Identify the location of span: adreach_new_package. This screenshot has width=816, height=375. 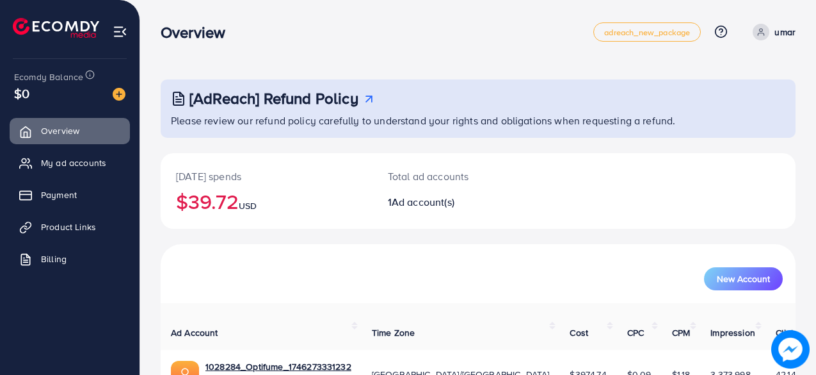
(647, 32).